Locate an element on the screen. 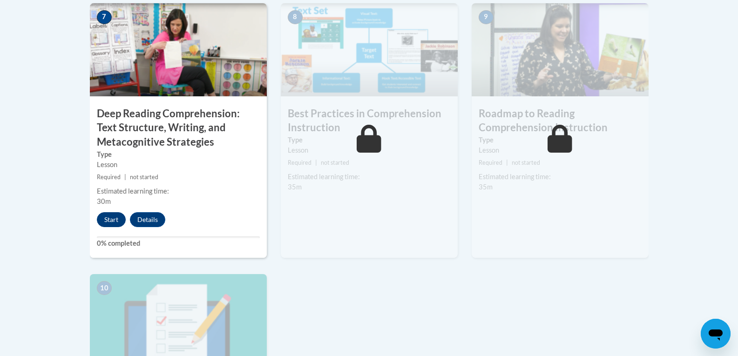  h3: Roadmap to Reading Comprehension Instruction is located at coordinates (560, 121).